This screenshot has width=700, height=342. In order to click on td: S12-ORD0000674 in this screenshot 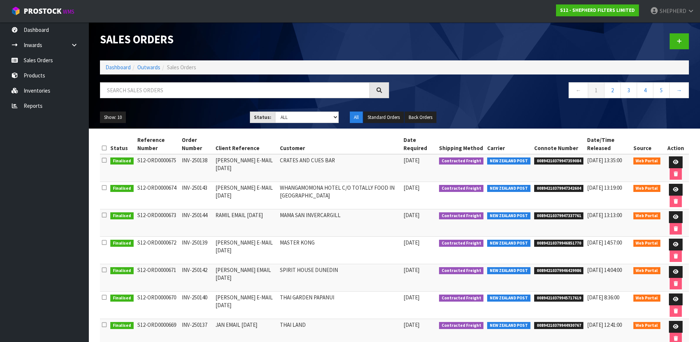, I will do `click(158, 195)`.